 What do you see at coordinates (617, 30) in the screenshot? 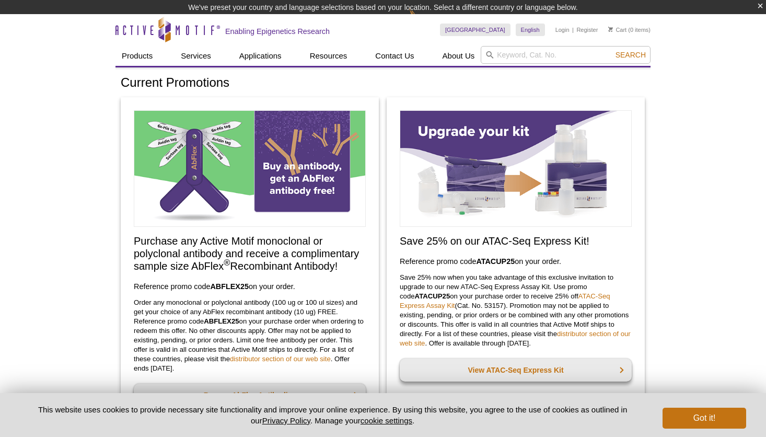
I see `a: Cart` at bounding box center [617, 30].